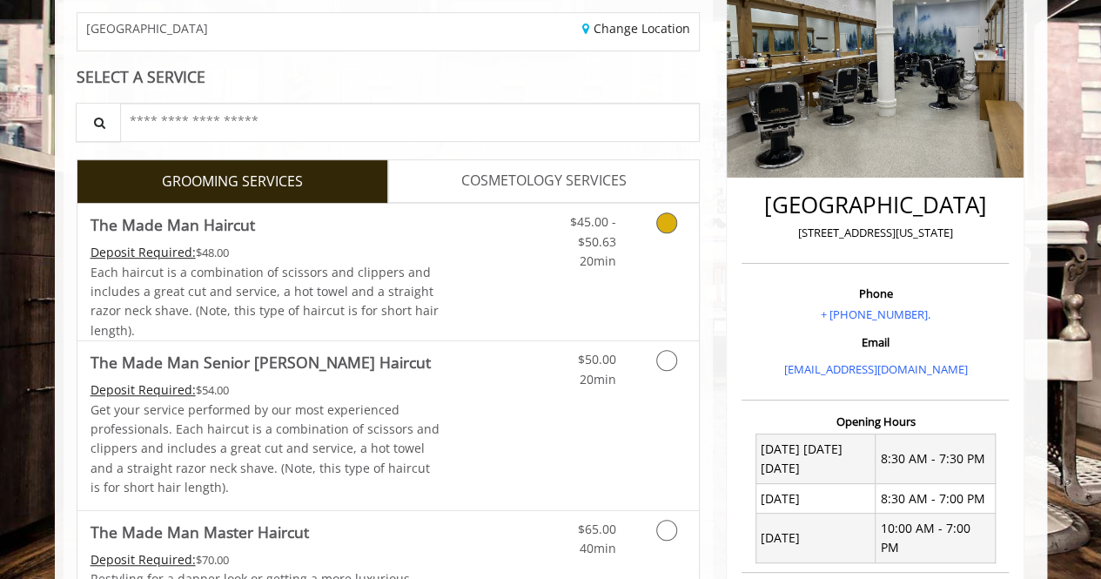 The image size is (1101, 579). I want to click on span: $50.00, so click(596, 359).